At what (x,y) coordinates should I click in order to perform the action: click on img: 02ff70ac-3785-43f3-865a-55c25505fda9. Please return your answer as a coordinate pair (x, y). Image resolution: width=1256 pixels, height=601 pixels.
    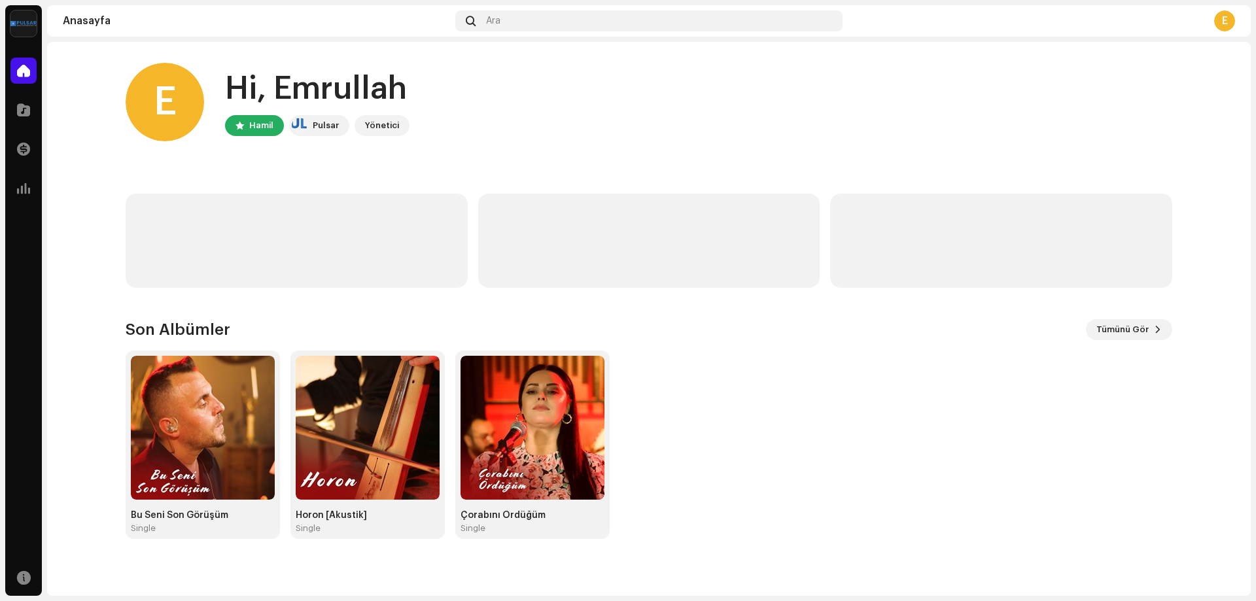
    Looking at the image, I should click on (532, 428).